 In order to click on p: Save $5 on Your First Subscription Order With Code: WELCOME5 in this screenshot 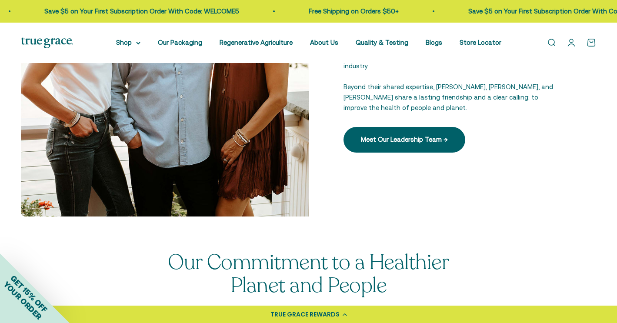, I will do `click(113, 11)`.